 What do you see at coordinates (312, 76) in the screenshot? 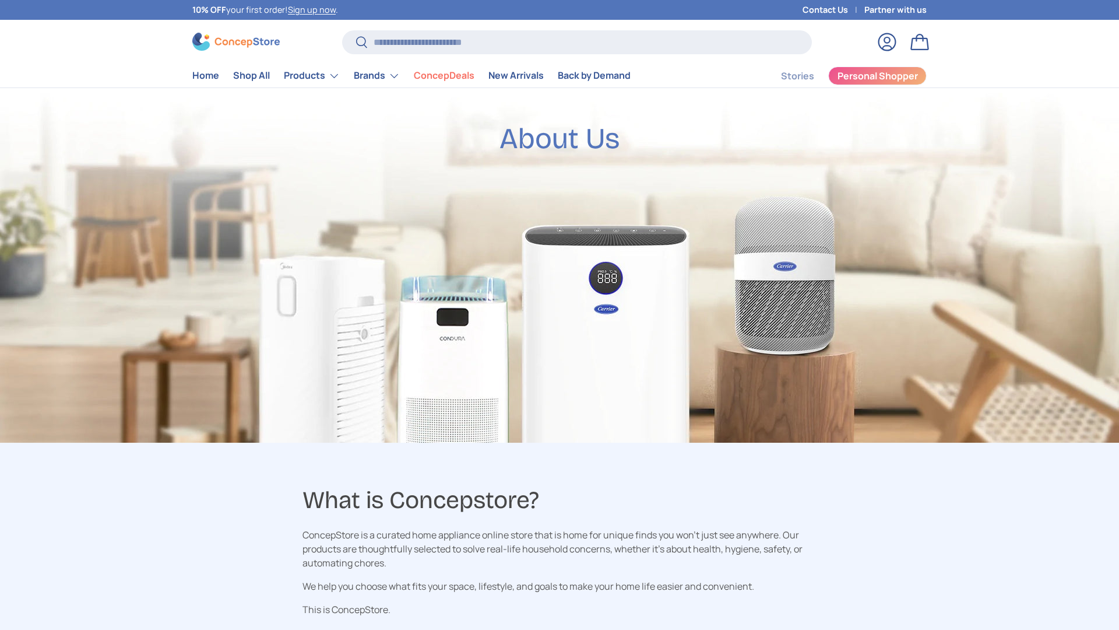
I see `summary: Products` at bounding box center [312, 76].